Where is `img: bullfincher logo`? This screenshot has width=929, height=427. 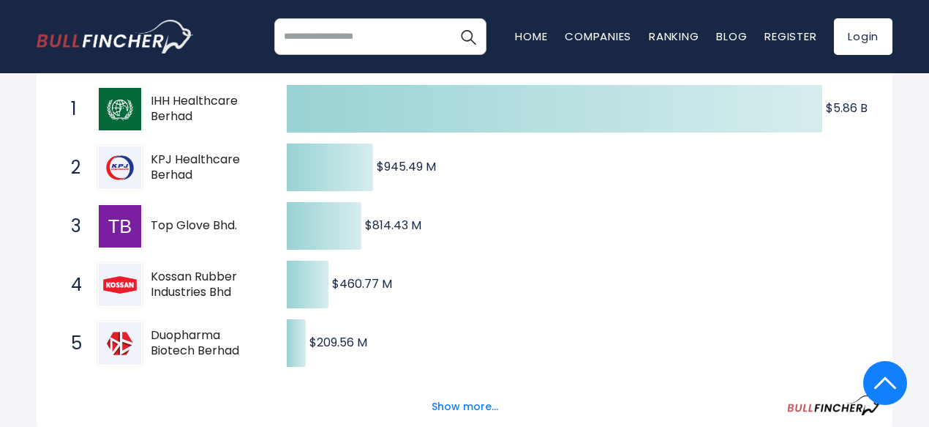 img: bullfincher logo is located at coordinates (115, 37).